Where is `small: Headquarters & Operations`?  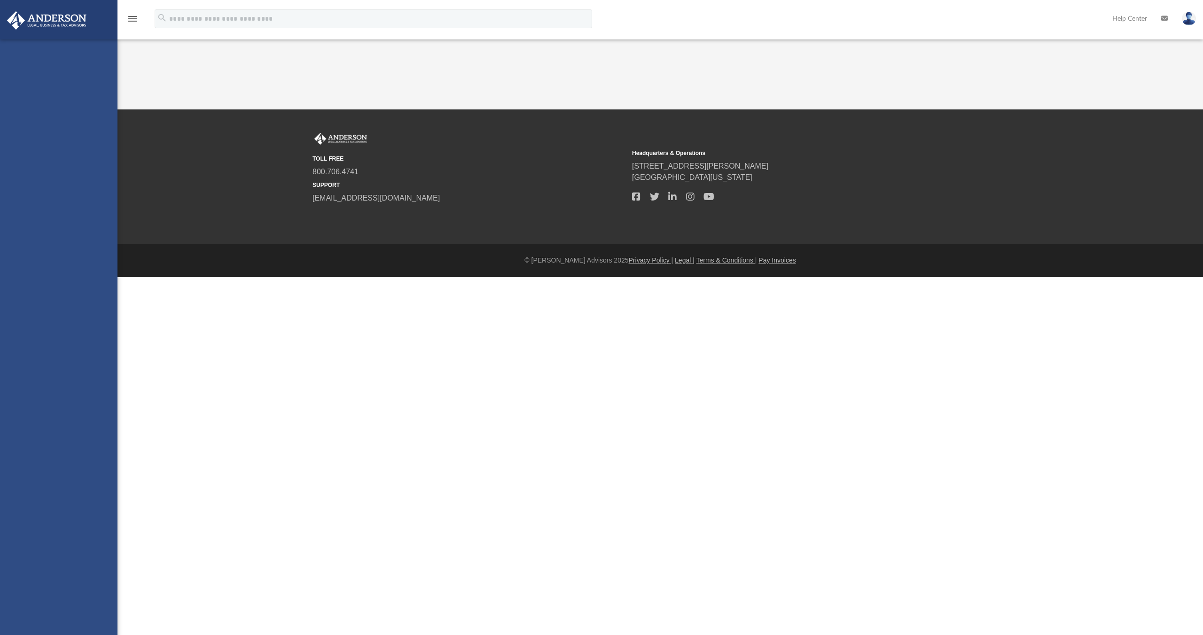
small: Headquarters & Operations is located at coordinates (788, 153).